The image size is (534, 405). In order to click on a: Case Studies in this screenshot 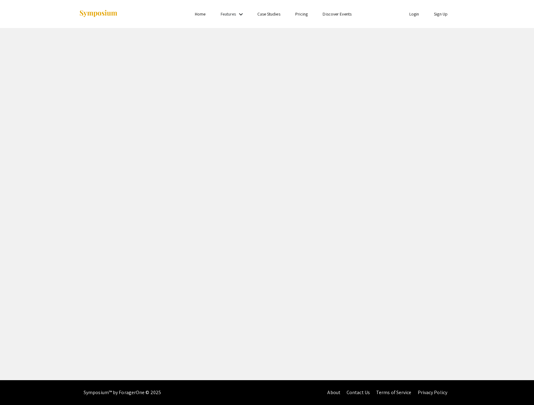, I will do `click(269, 14)`.